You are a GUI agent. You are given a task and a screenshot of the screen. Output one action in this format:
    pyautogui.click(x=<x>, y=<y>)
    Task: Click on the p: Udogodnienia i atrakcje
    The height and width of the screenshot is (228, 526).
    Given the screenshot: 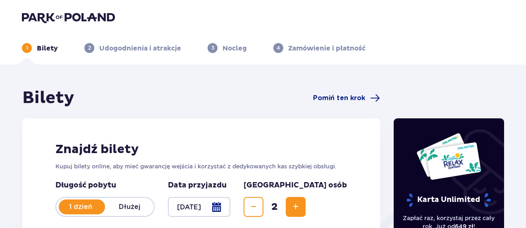 What is the action you would take?
    pyautogui.click(x=140, y=48)
    